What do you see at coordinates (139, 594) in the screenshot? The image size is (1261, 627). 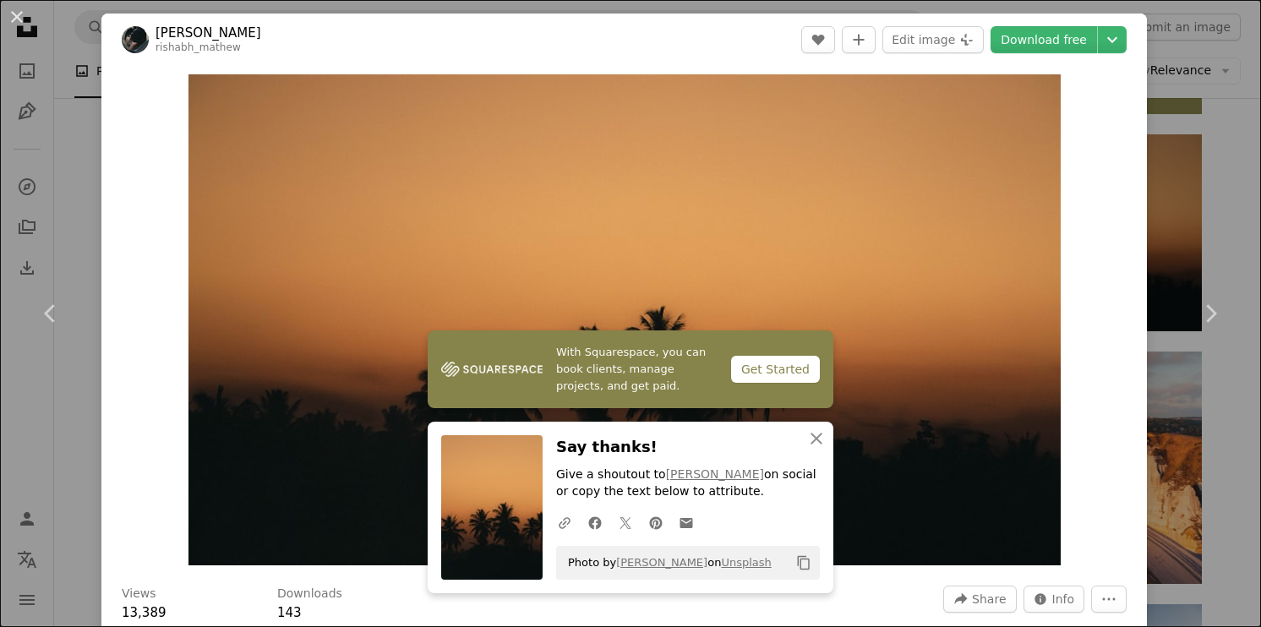 I see `h3: Views` at bounding box center [139, 594].